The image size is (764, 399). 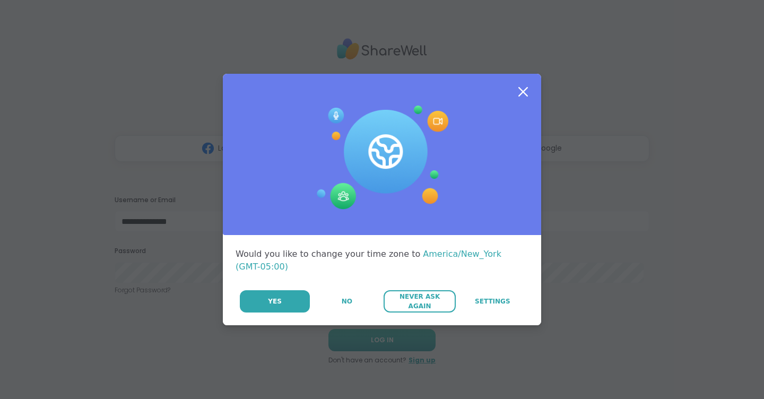 What do you see at coordinates (492, 301) in the screenshot?
I see `span: Settings` at bounding box center [492, 301].